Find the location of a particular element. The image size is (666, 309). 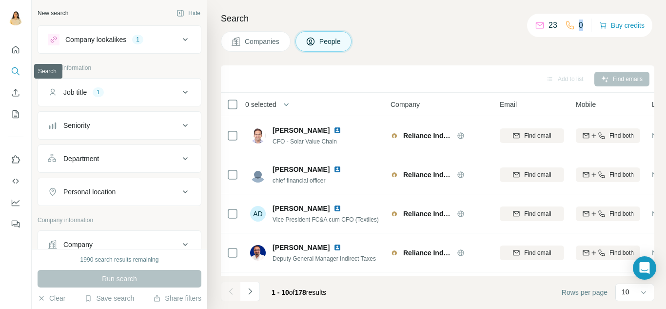

button: My lists is located at coordinates (16, 114).